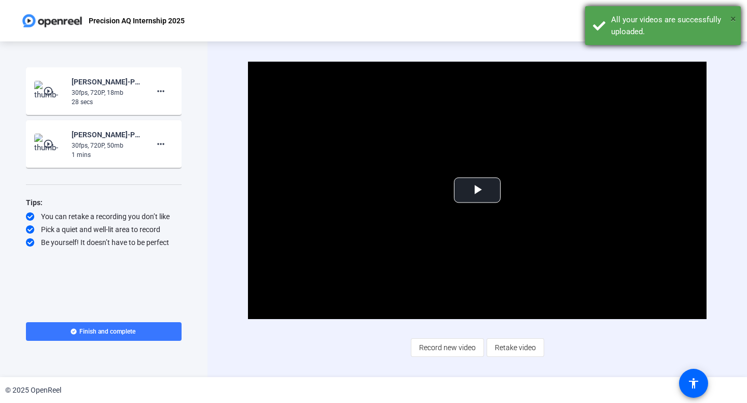 The height and width of the screenshot is (403, 747). What do you see at coordinates (515, 348) in the screenshot?
I see `button: Retake video` at bounding box center [515, 348].